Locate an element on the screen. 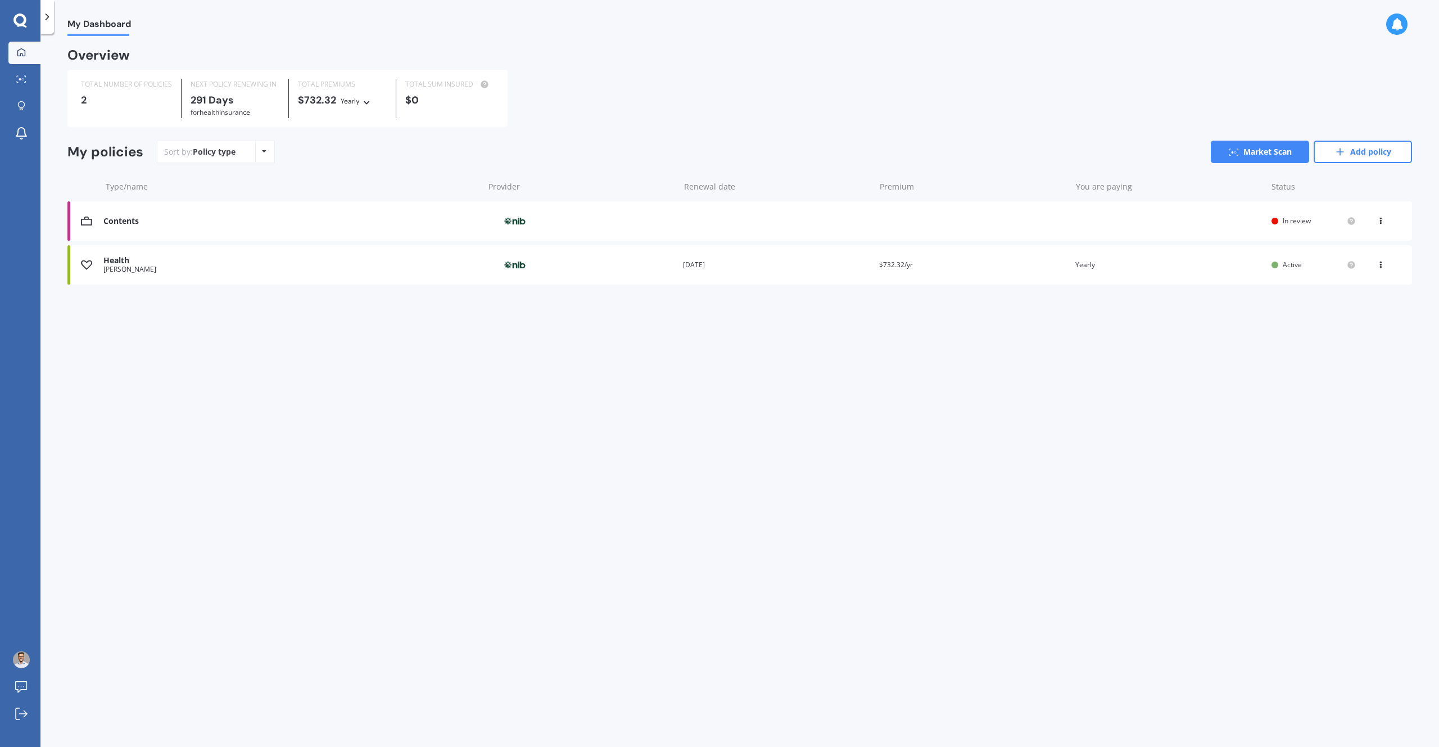  div: Policy type is located at coordinates (214, 152).